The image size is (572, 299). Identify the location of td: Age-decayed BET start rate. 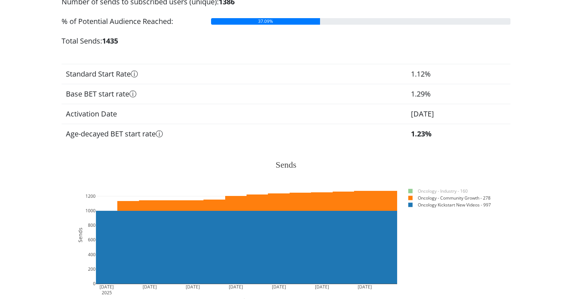
(234, 134).